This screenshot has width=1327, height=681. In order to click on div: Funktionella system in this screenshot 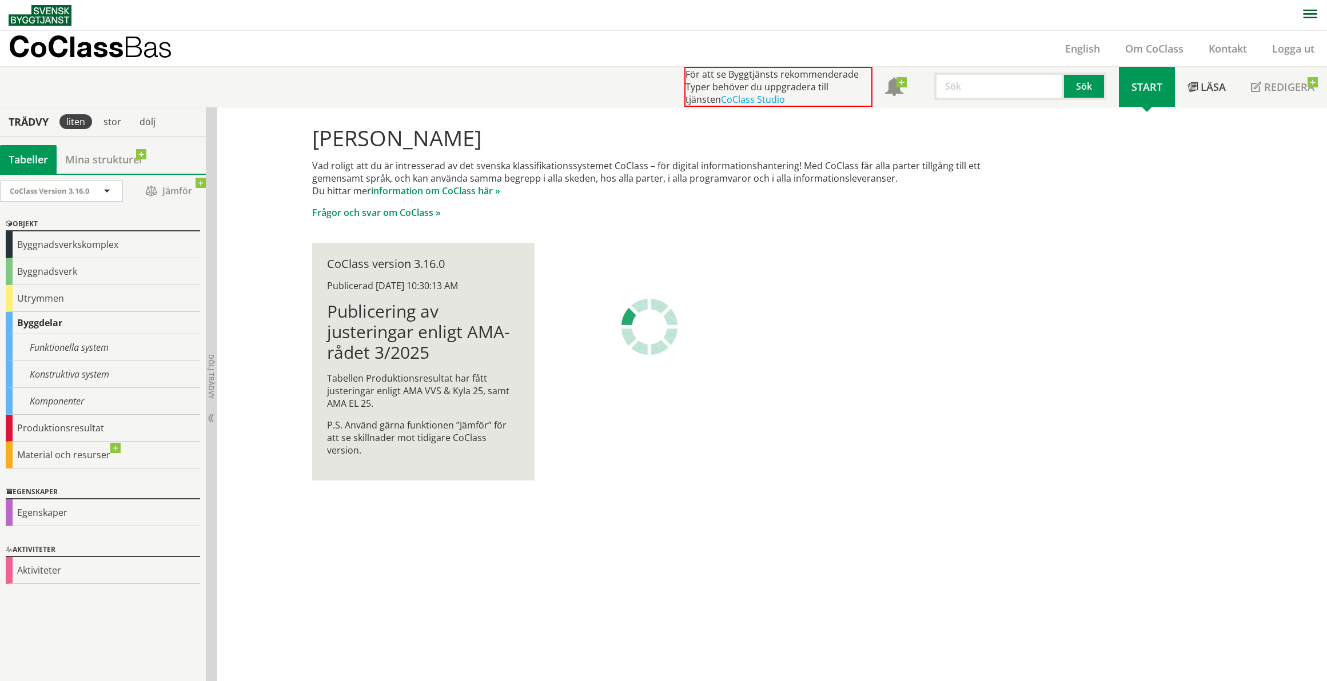, I will do `click(103, 348)`.